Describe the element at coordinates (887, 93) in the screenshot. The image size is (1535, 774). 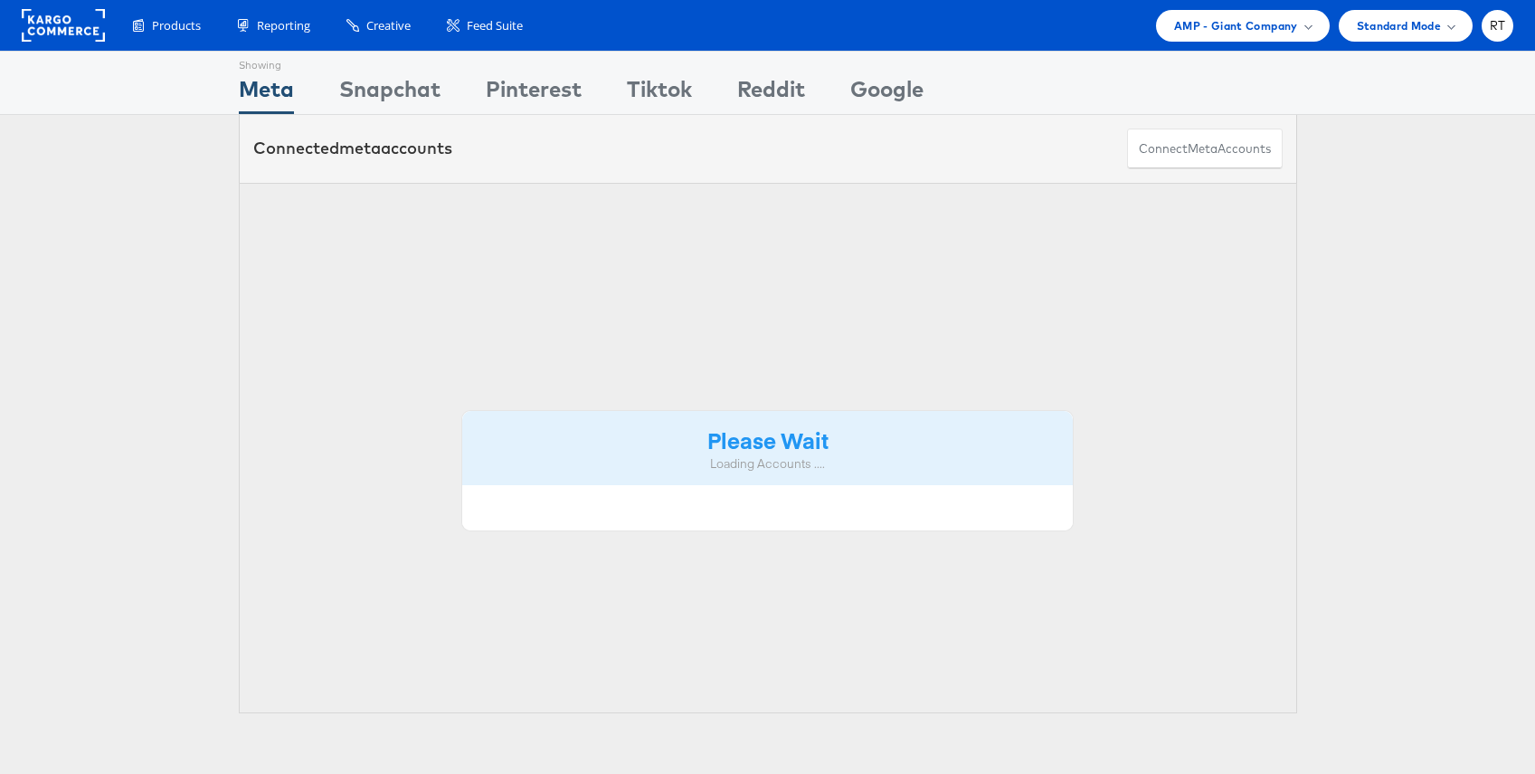
I see `div: Google` at that location.